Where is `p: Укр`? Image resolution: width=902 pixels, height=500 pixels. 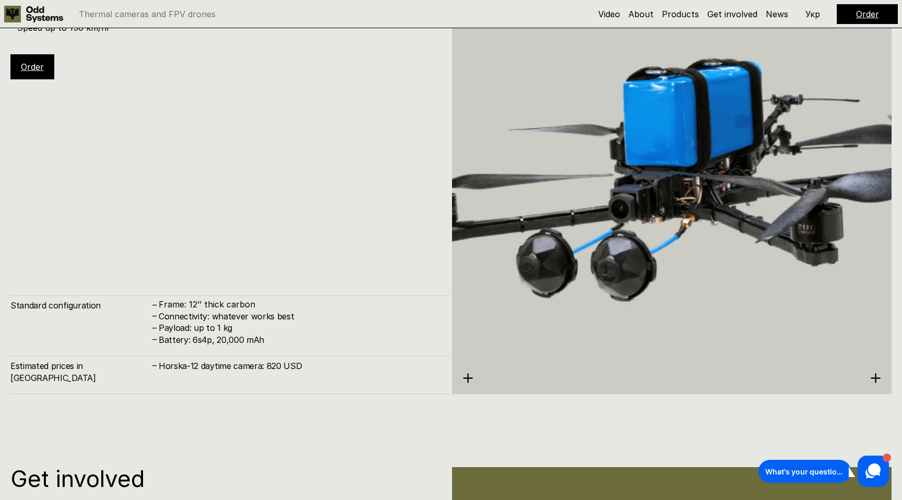 p: Укр is located at coordinates (813, 14).